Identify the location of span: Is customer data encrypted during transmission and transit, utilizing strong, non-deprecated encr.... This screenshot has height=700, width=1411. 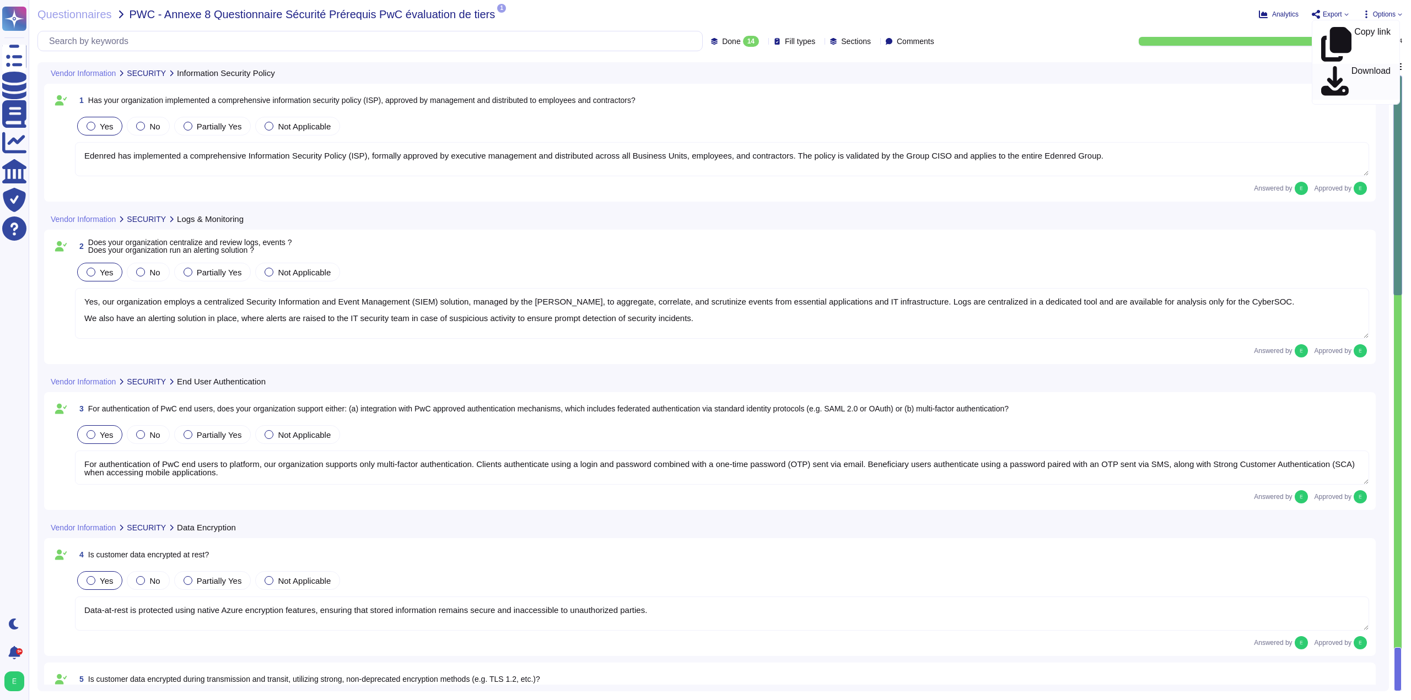
(314, 679).